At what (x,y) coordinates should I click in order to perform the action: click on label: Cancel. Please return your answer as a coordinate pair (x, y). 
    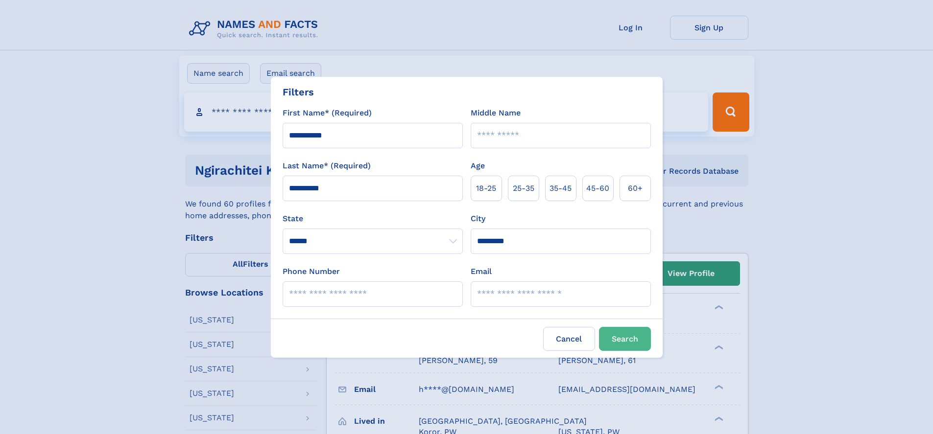
    Looking at the image, I should click on (569, 339).